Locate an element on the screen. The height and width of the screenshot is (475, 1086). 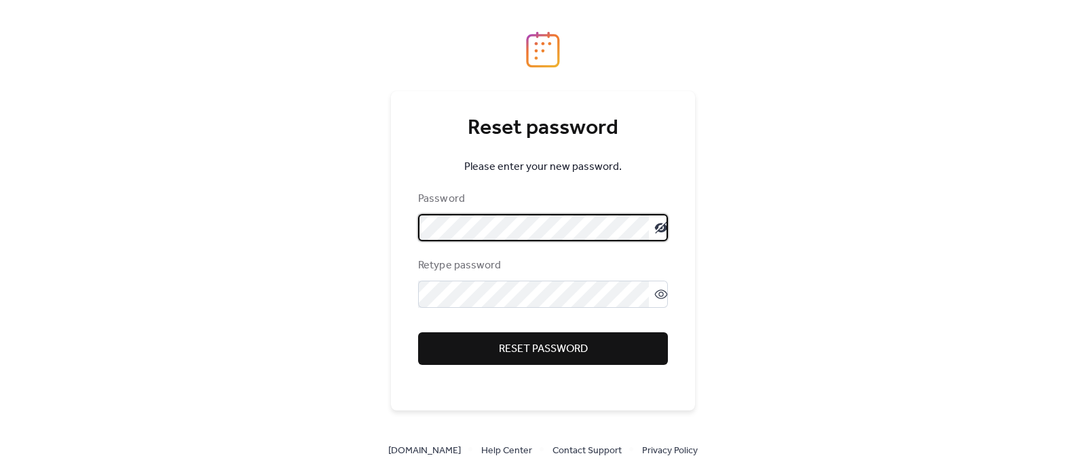
div: Password is located at coordinates (542, 199).